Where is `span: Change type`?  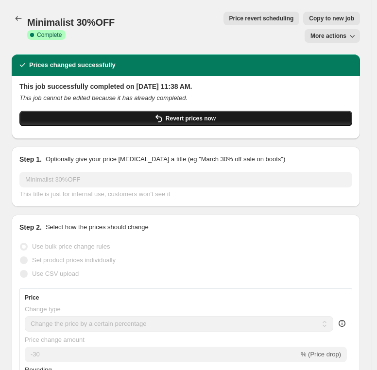
span: Change type is located at coordinates (43, 309).